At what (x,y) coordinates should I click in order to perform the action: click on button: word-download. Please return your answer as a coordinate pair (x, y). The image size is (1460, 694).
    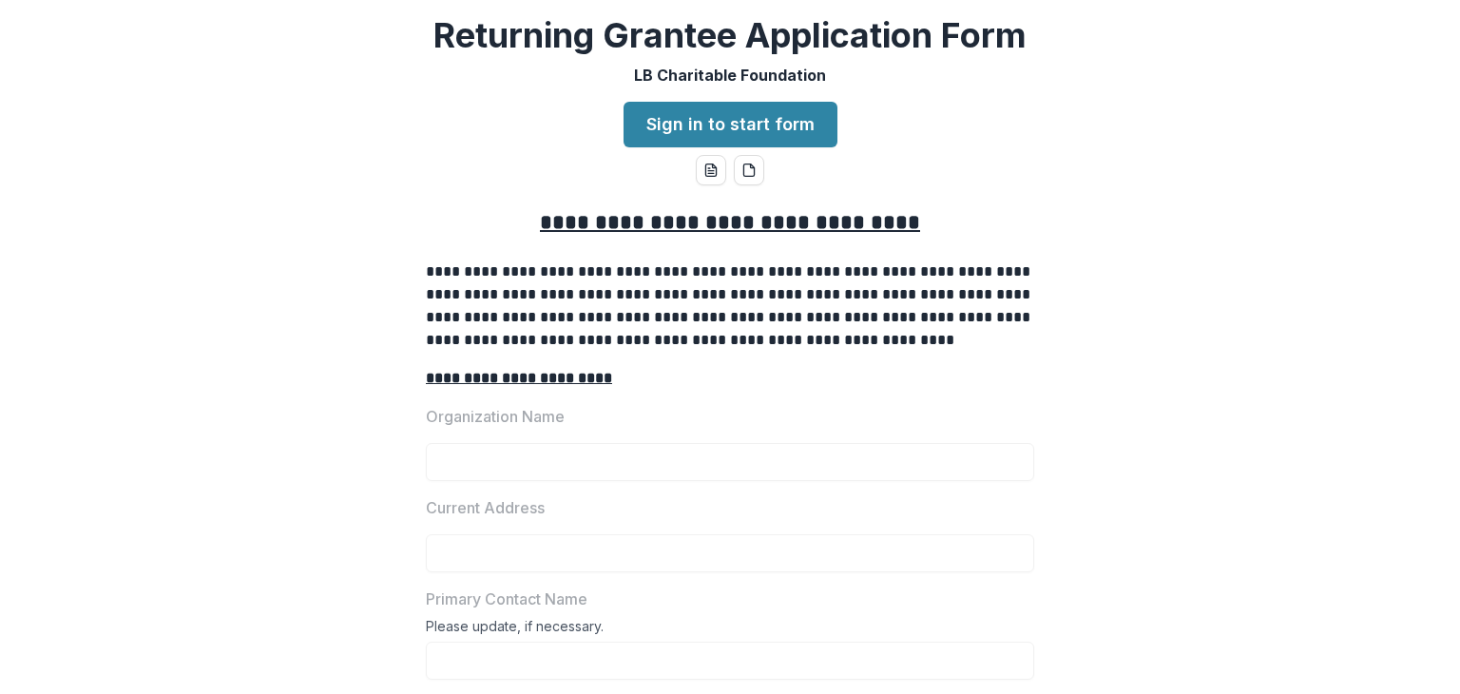
    Looking at the image, I should click on (711, 170).